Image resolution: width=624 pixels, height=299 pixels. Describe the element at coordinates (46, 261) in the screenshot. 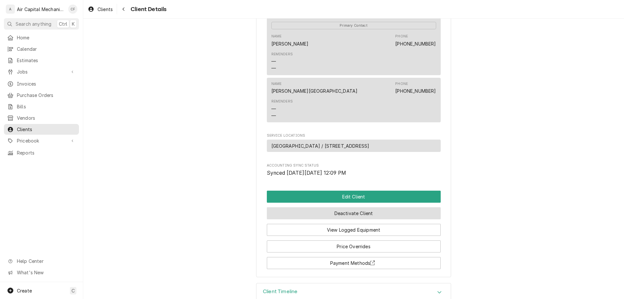

I see `span: Help Center` at that location.